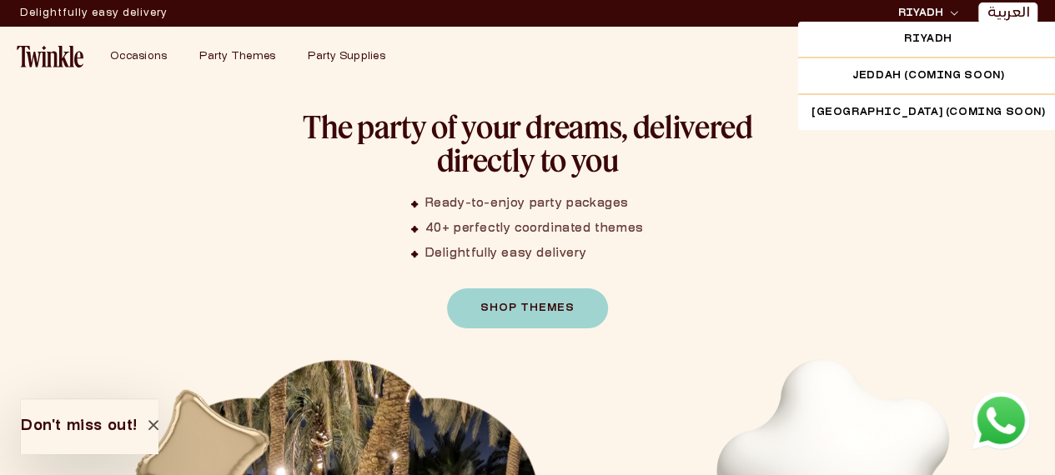 This screenshot has height=475, width=1055. Describe the element at coordinates (1007, 13) in the screenshot. I see `a: العربية` at that location.